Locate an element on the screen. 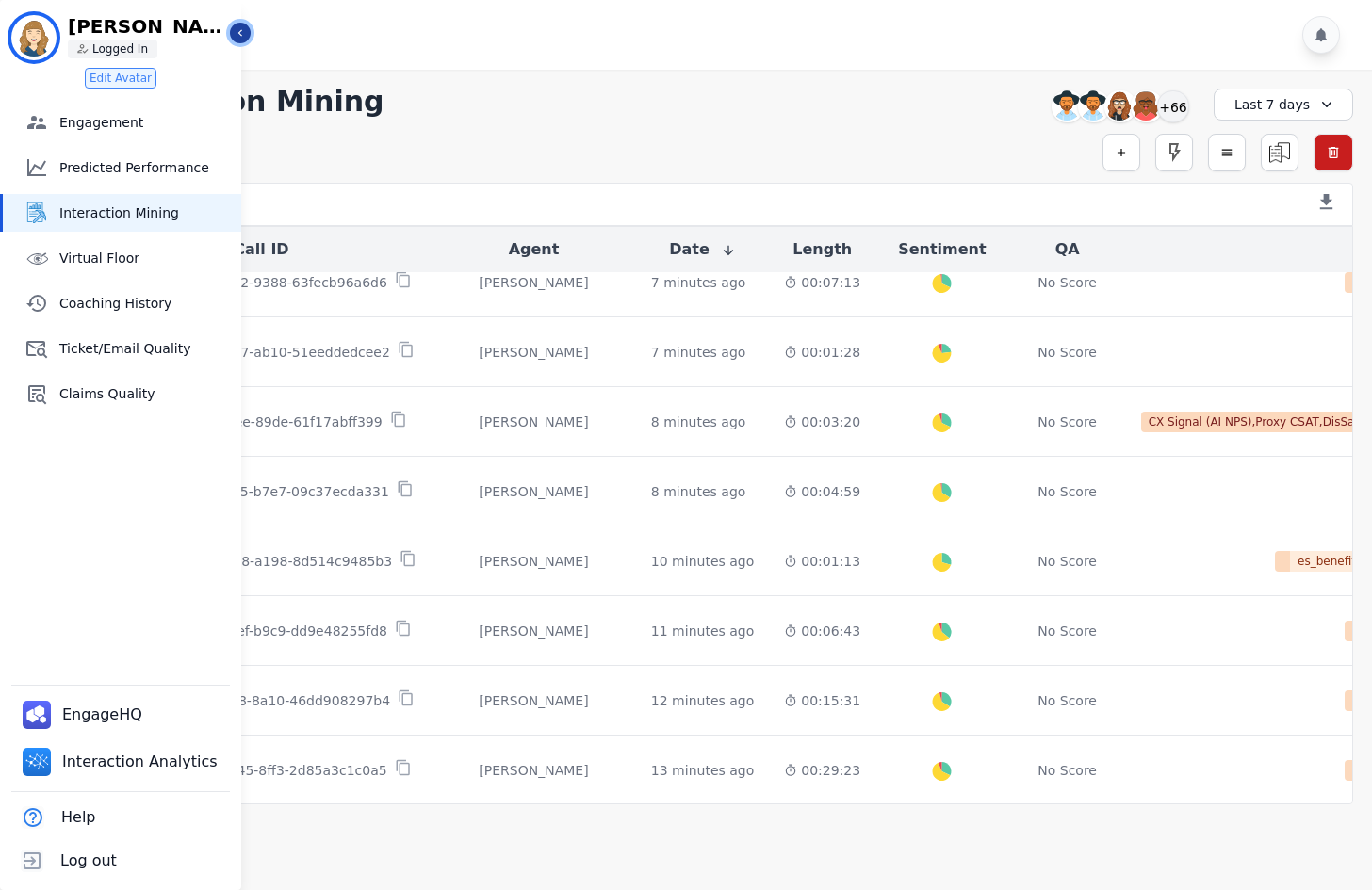 Image resolution: width=1372 pixels, height=890 pixels. p: 54e4a525-faab-47a8-8a10-46dd908297b4 is located at coordinates (249, 700).